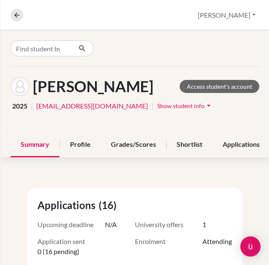  Describe the element at coordinates (71, 242) in the screenshot. I see `span: Application sent` at that location.